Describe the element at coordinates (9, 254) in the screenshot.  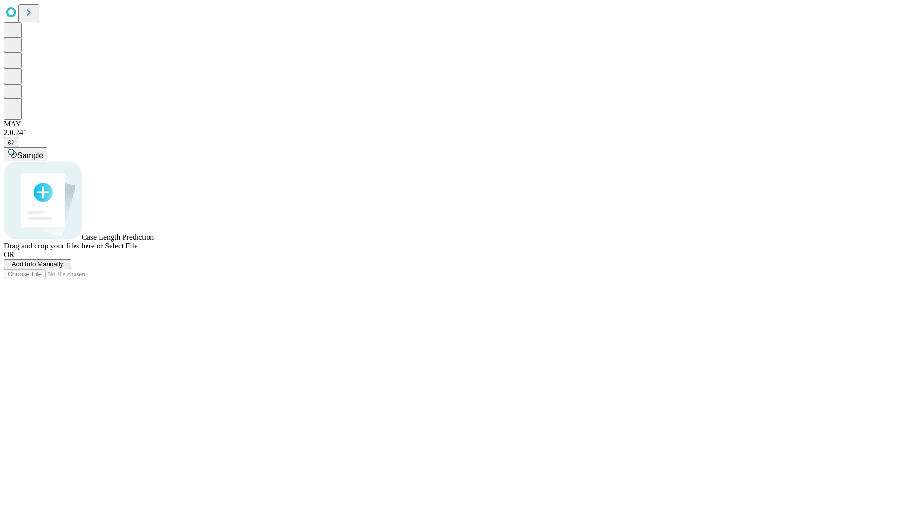
I see `span: OR` at that location.